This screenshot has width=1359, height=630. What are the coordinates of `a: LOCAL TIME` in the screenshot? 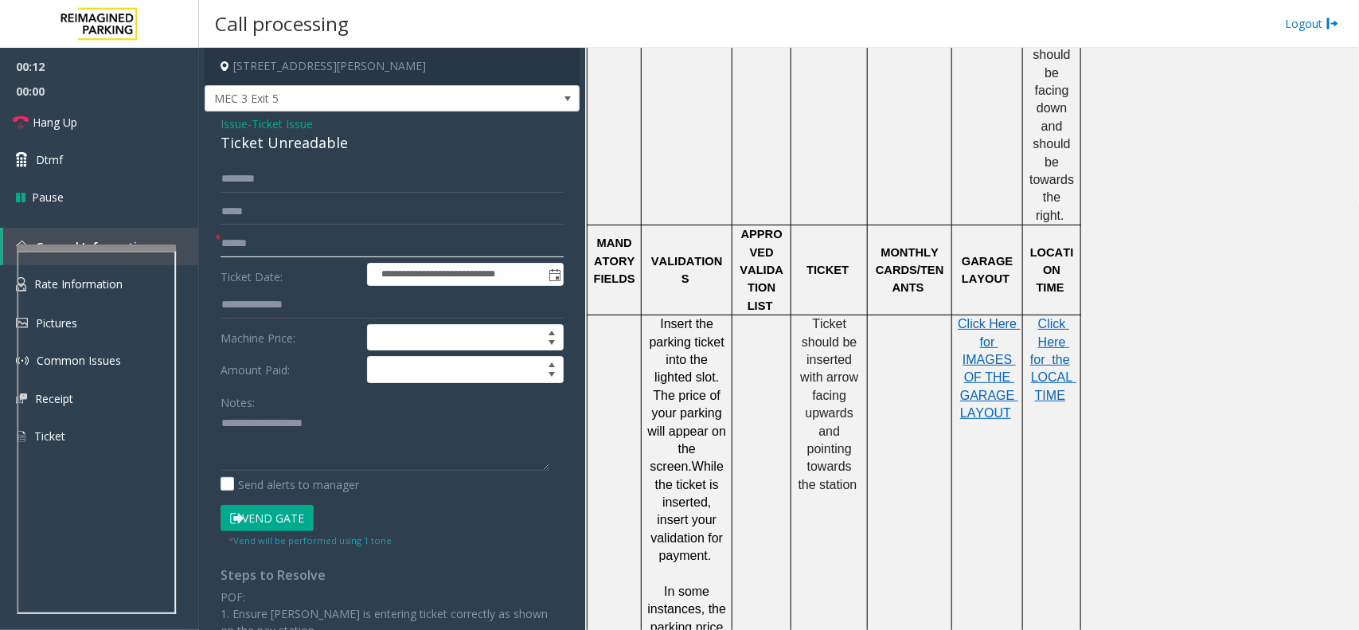 It's located at (1053, 386).